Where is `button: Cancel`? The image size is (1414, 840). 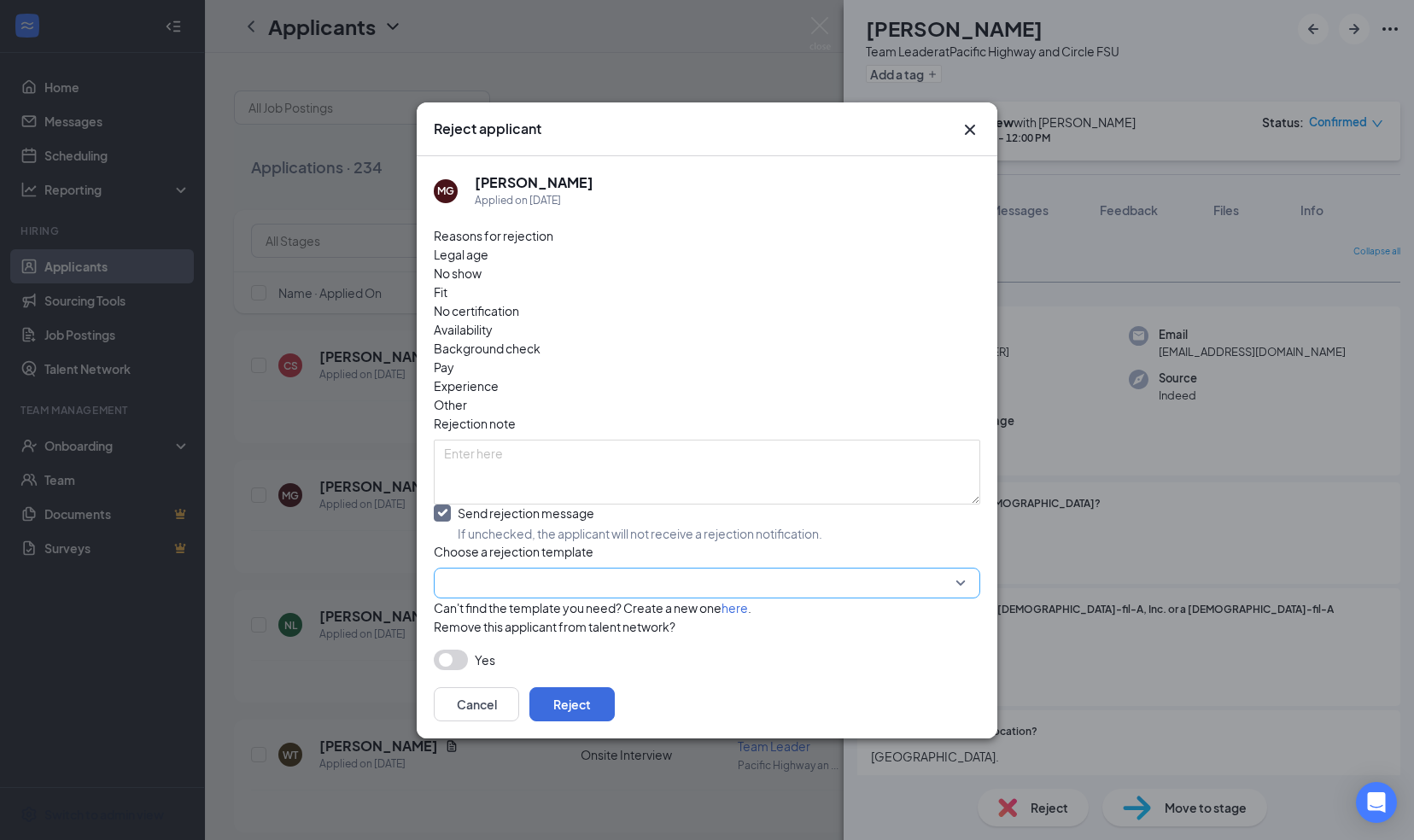
button: Cancel is located at coordinates (476, 704).